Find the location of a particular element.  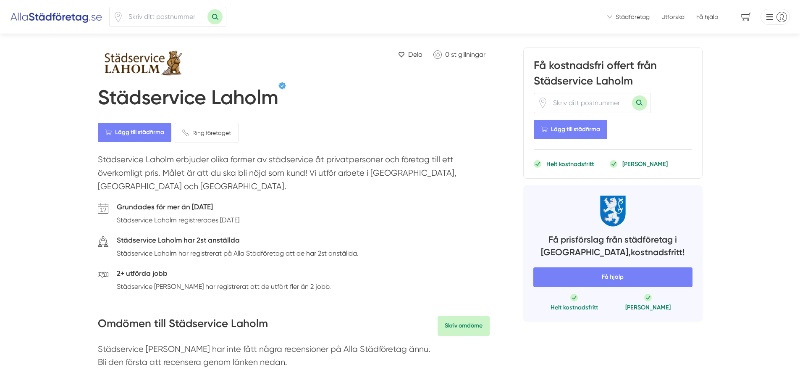

span: Verifierat av Niklas Palmberg is located at coordinates (282, 86).